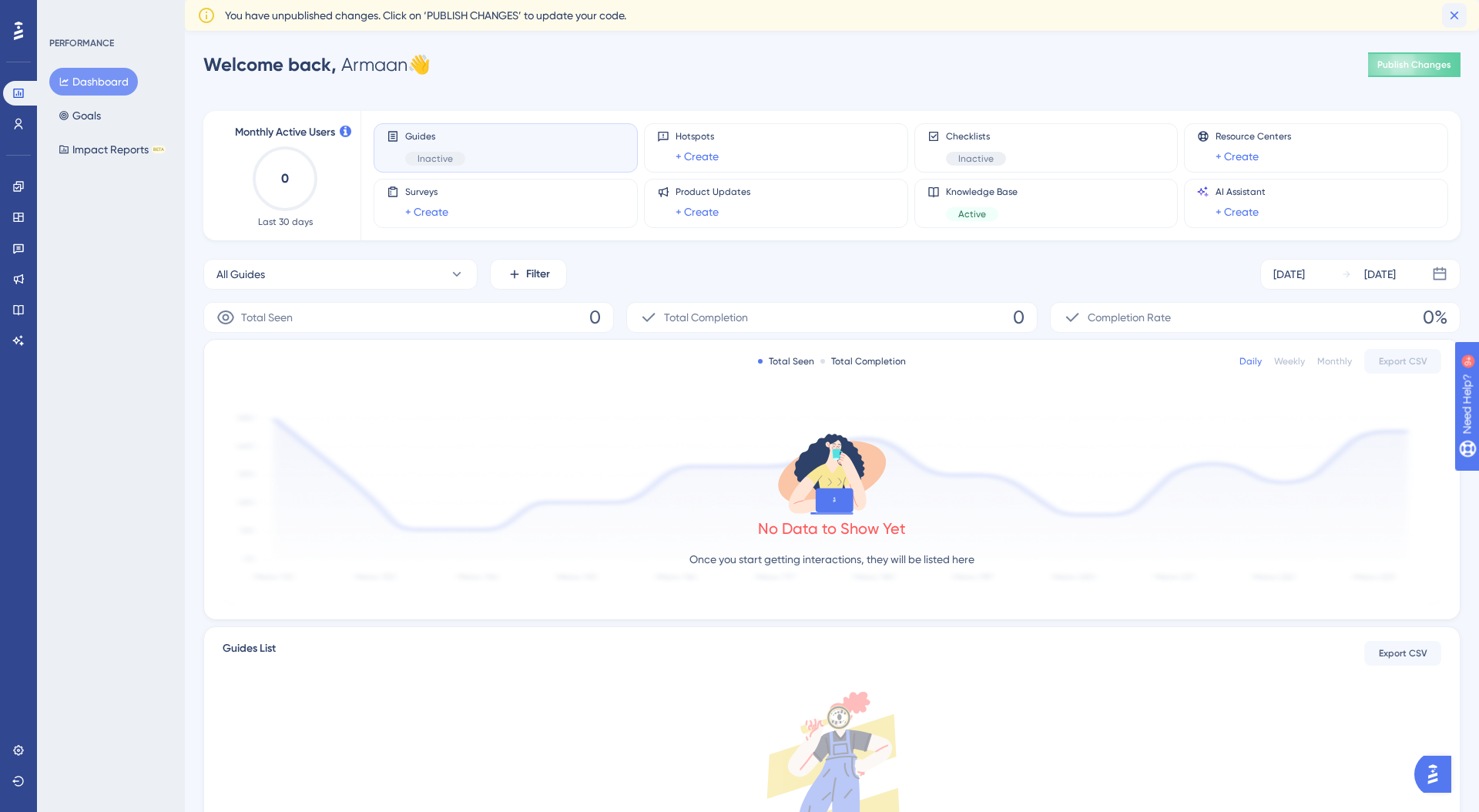  Describe the element at coordinates (79, 116) in the screenshot. I see `button: Goals` at that location.